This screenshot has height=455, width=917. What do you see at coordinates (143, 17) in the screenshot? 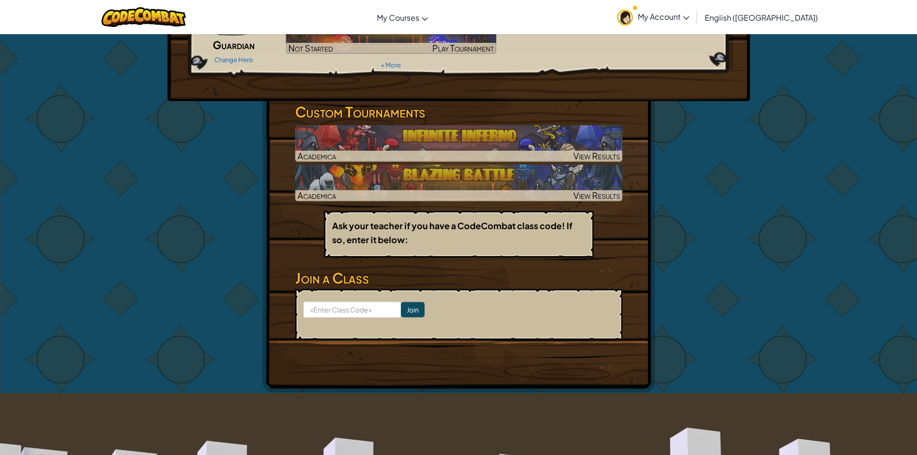
I see `a: CodeCombat logo` at bounding box center [143, 17].